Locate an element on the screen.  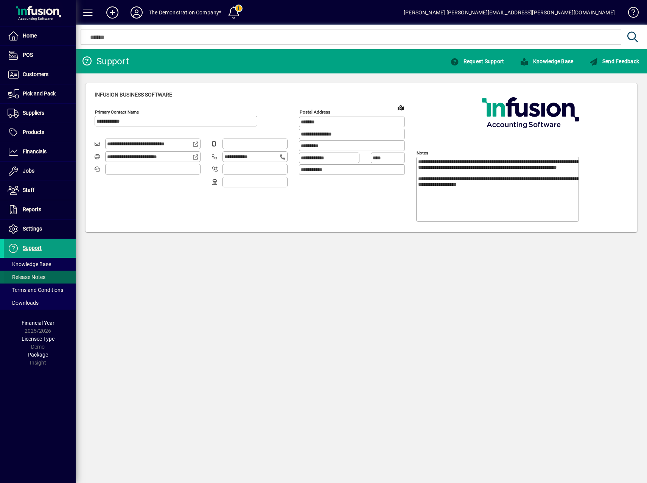
span: Suppliers is located at coordinates (33, 113).